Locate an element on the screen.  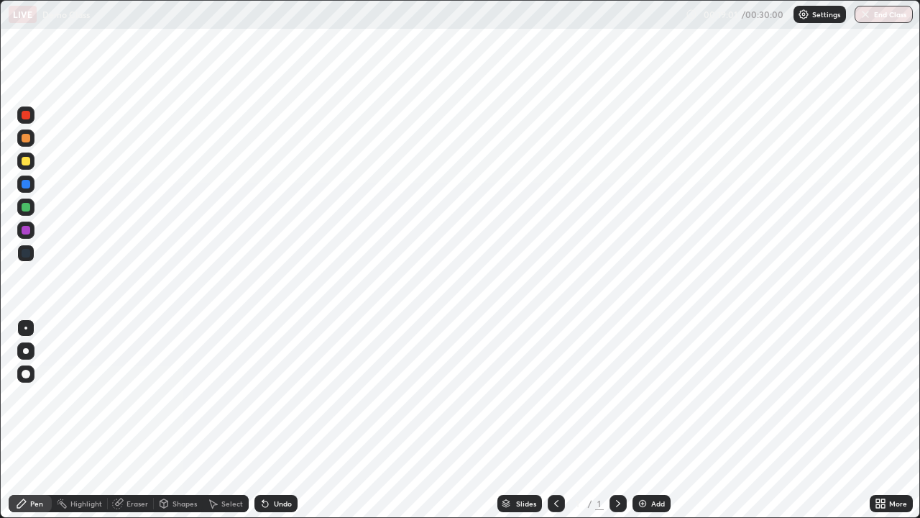
div: Eraser is located at coordinates (137, 503).